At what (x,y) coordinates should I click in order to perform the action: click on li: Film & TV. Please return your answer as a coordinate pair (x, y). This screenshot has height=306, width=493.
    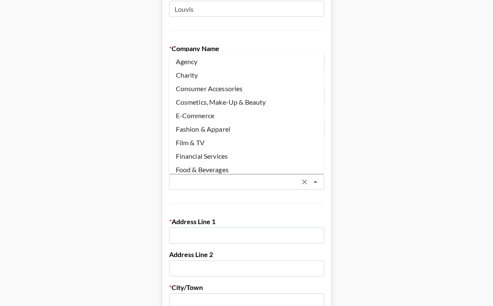
    Looking at the image, I should click on (247, 142).